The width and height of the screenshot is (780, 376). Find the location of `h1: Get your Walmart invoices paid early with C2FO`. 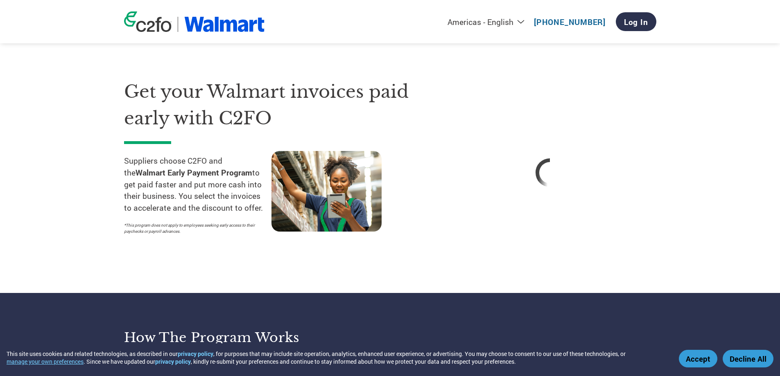

h1: Get your Walmart invoices paid early with C2FO is located at coordinates (272, 105).